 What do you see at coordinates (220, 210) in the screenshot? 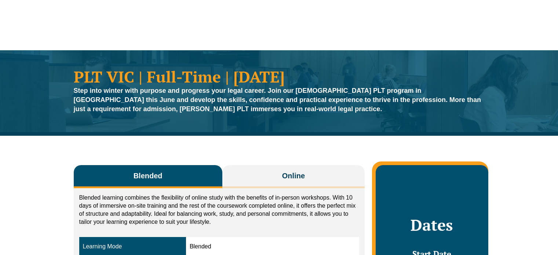
I see `p: Blended learning combines the flexibility of online study with the benefits of in-person workshop...` at bounding box center [220, 210].